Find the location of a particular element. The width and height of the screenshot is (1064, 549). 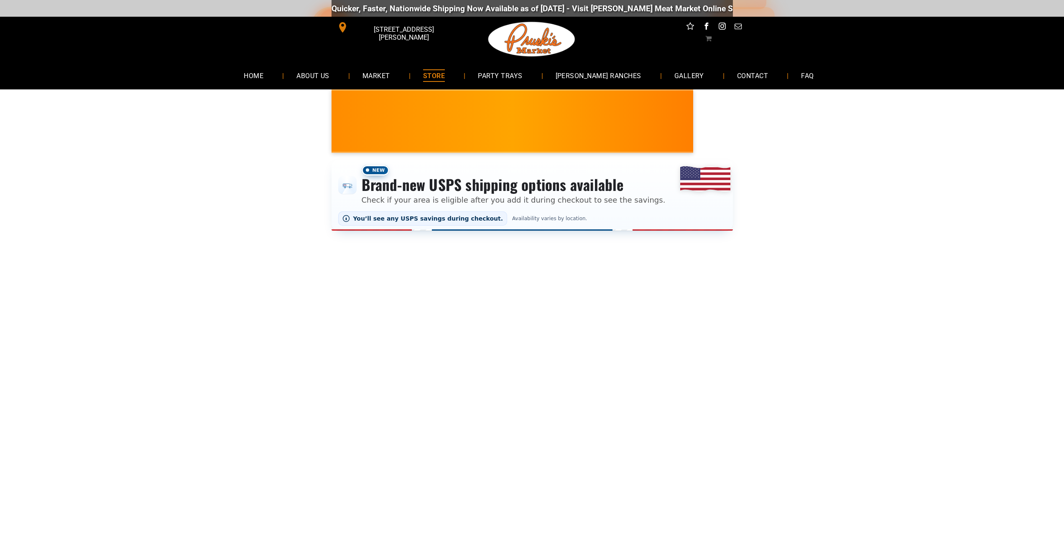

h3: Brand-new USPS shipping options available is located at coordinates (513, 185).